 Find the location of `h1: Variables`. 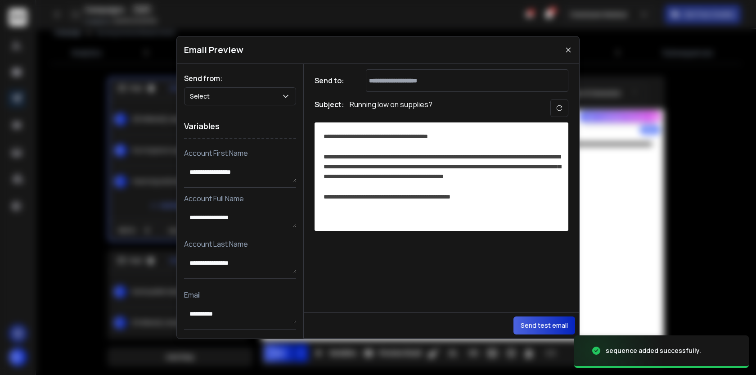

h1: Variables is located at coordinates (240, 126).